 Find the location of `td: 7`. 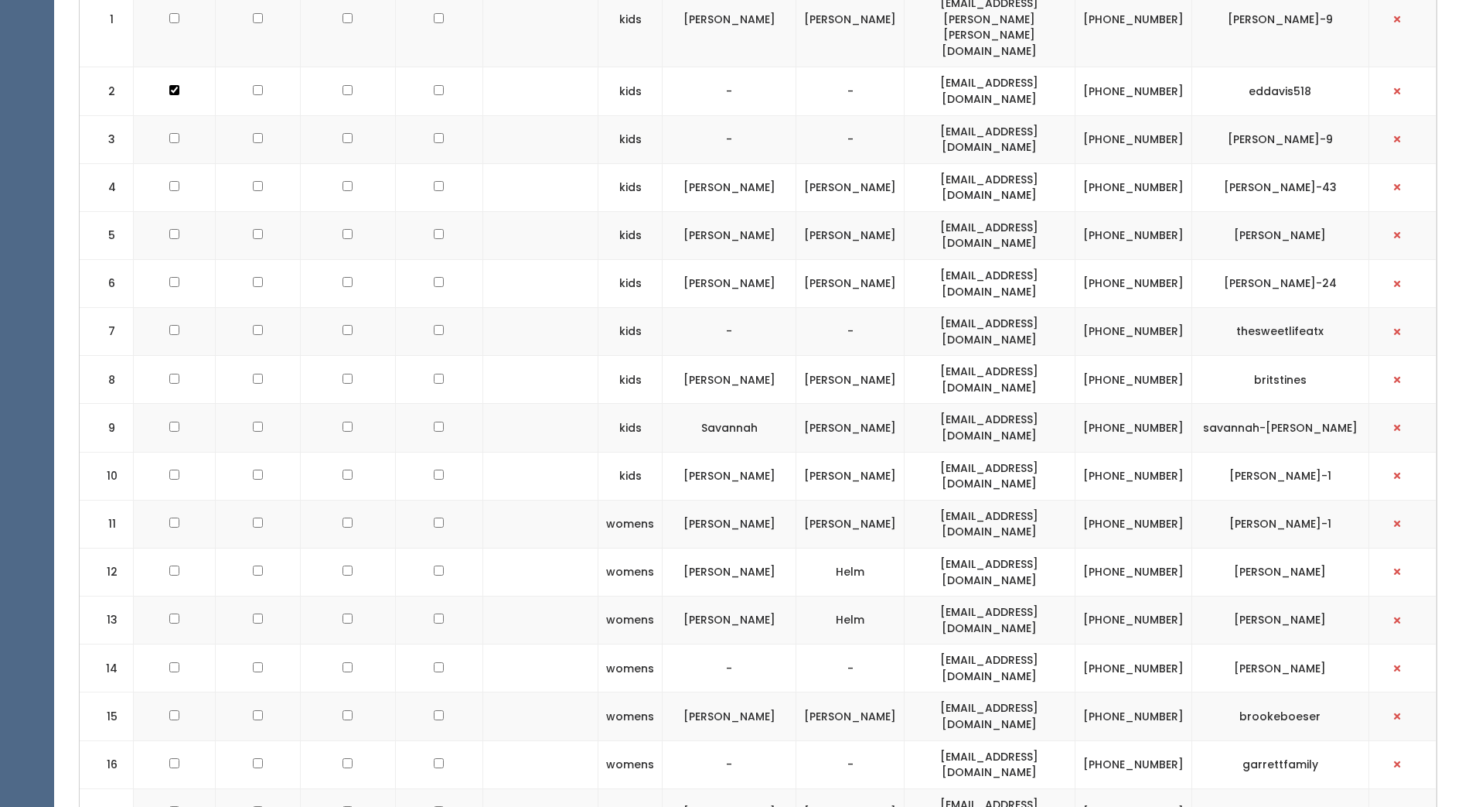

td: 7 is located at coordinates (107, 332).